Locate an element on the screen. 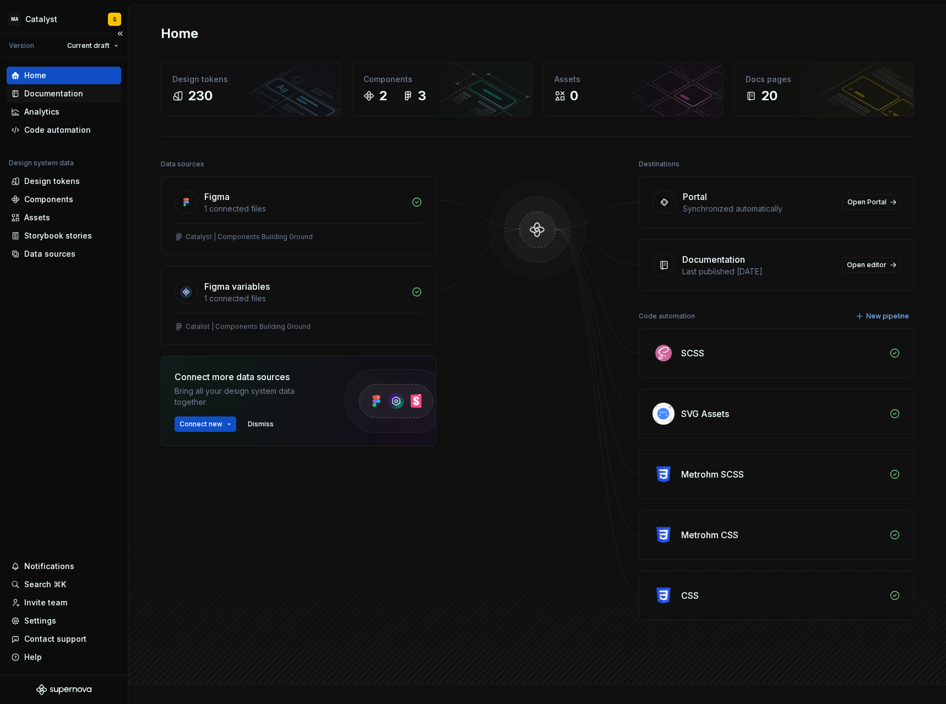 This screenshot has height=704, width=946. div: Help is located at coordinates (33, 657).